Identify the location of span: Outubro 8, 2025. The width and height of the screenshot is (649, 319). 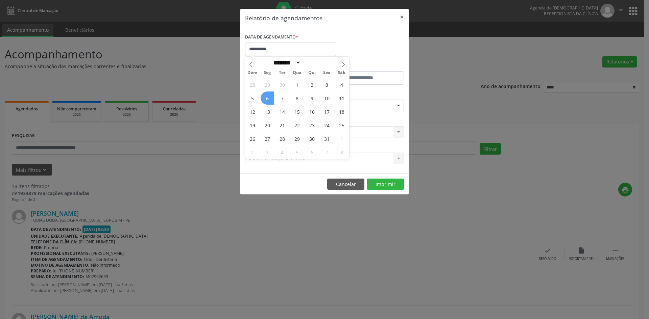
(297, 98).